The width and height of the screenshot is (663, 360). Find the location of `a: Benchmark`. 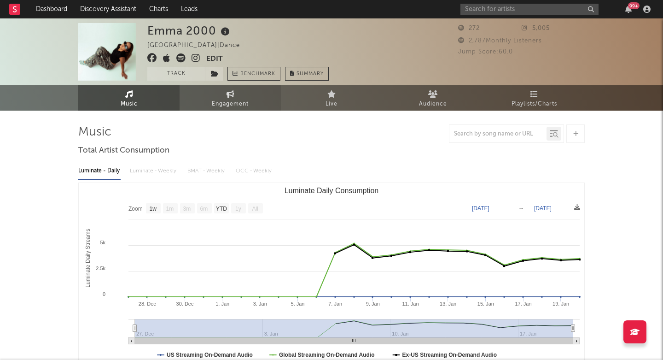

a: Benchmark is located at coordinates (254, 74).